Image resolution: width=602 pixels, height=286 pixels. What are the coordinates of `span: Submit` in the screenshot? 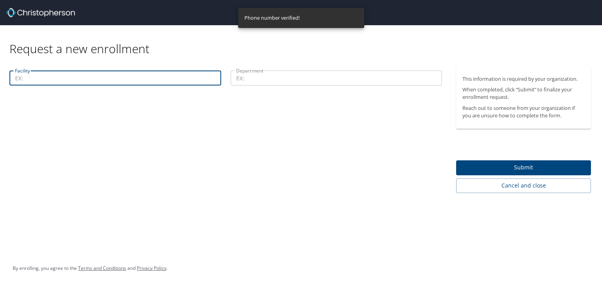 It's located at (524, 168).